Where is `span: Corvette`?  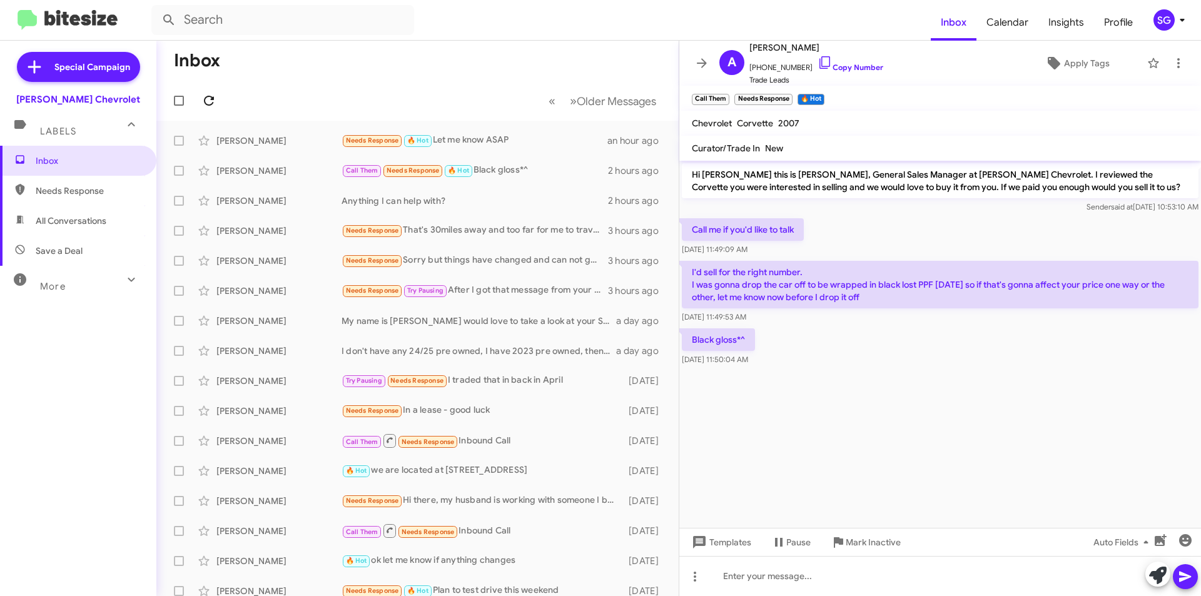 span: Corvette is located at coordinates (755, 123).